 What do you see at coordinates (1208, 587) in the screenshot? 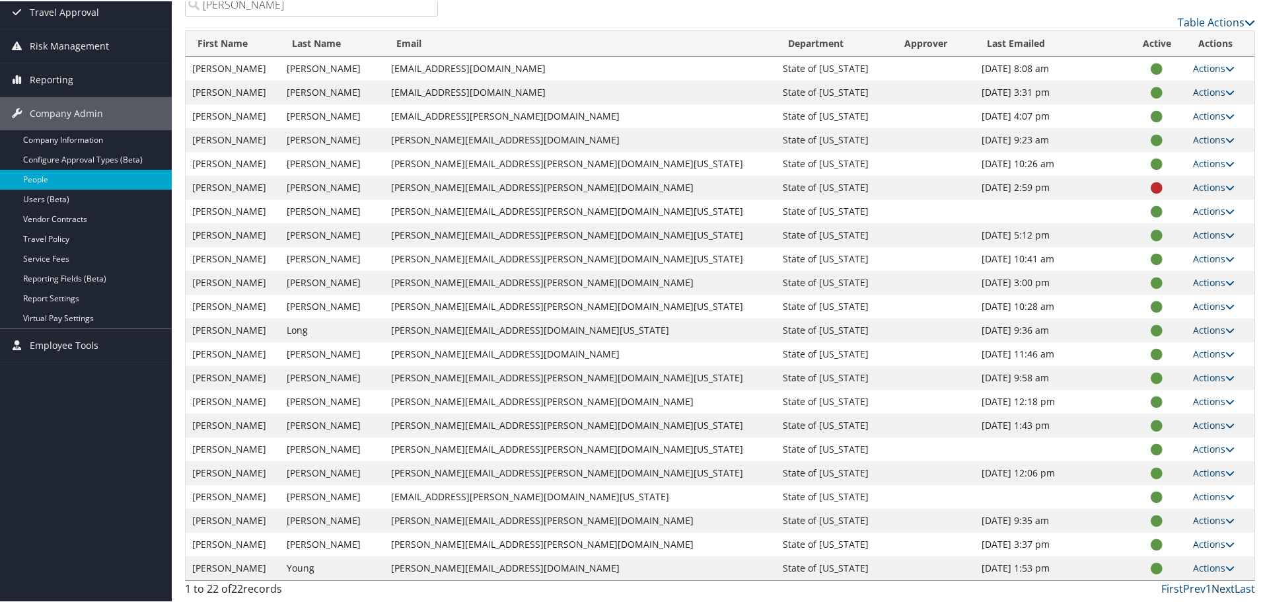
I see `a: 1` at bounding box center [1208, 587].